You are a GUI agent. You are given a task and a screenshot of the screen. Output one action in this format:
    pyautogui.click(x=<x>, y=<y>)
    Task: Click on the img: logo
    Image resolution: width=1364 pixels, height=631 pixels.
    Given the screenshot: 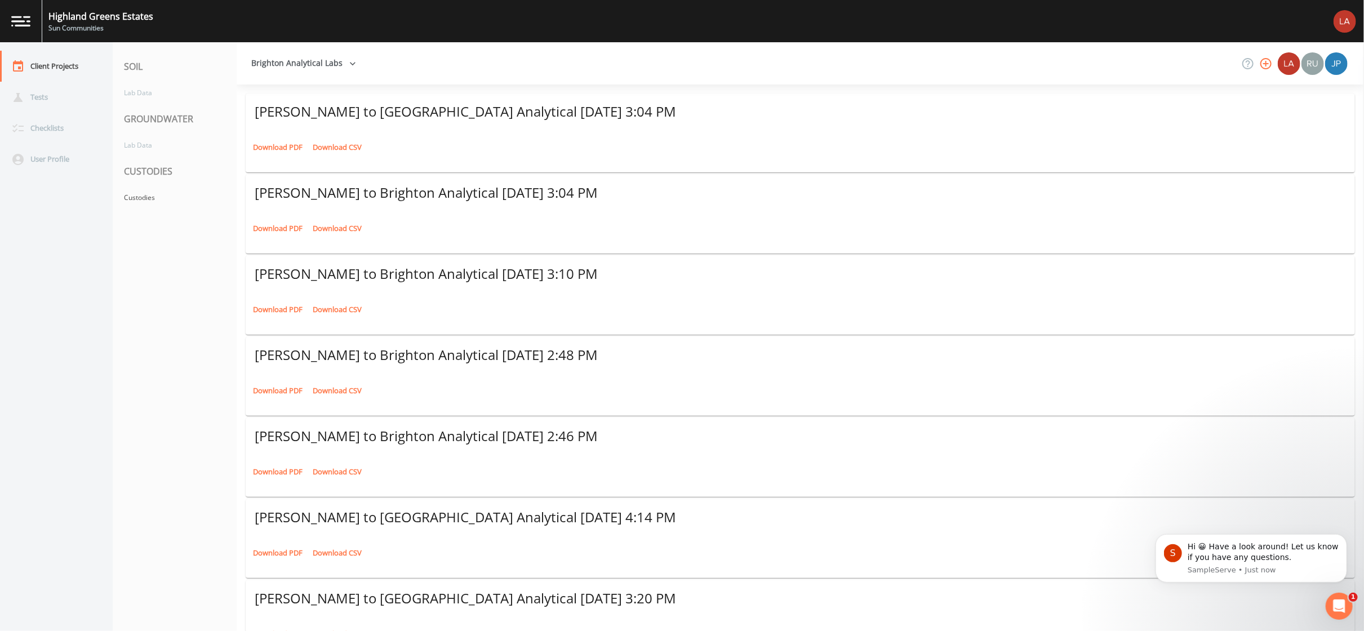 What is the action you would take?
    pyautogui.click(x=21, y=21)
    